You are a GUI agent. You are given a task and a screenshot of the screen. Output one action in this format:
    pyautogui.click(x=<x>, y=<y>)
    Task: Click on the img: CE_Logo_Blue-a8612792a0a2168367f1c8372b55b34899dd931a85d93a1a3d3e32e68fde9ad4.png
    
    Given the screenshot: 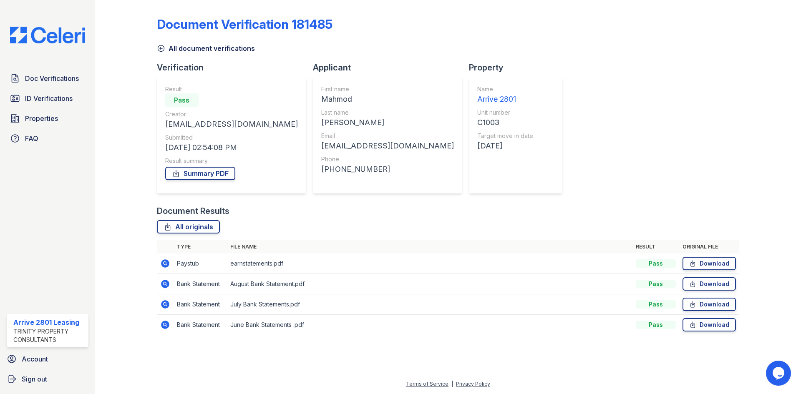 What is the action you would take?
    pyautogui.click(x=48, y=35)
    